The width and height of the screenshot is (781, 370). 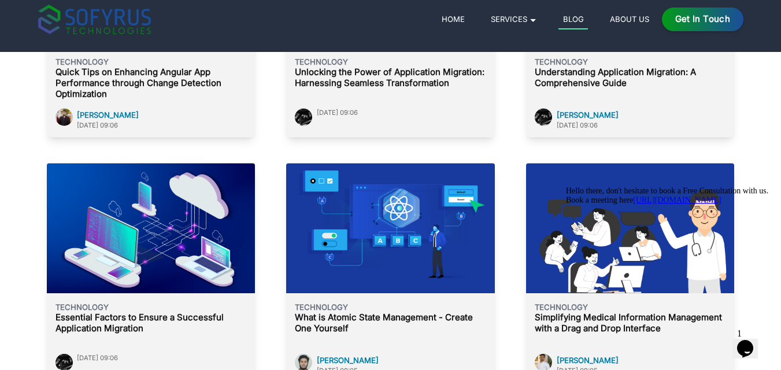 What do you see at coordinates (622, 57) in the screenshot?
I see `div: Low Code No Code Development` at bounding box center [622, 57].